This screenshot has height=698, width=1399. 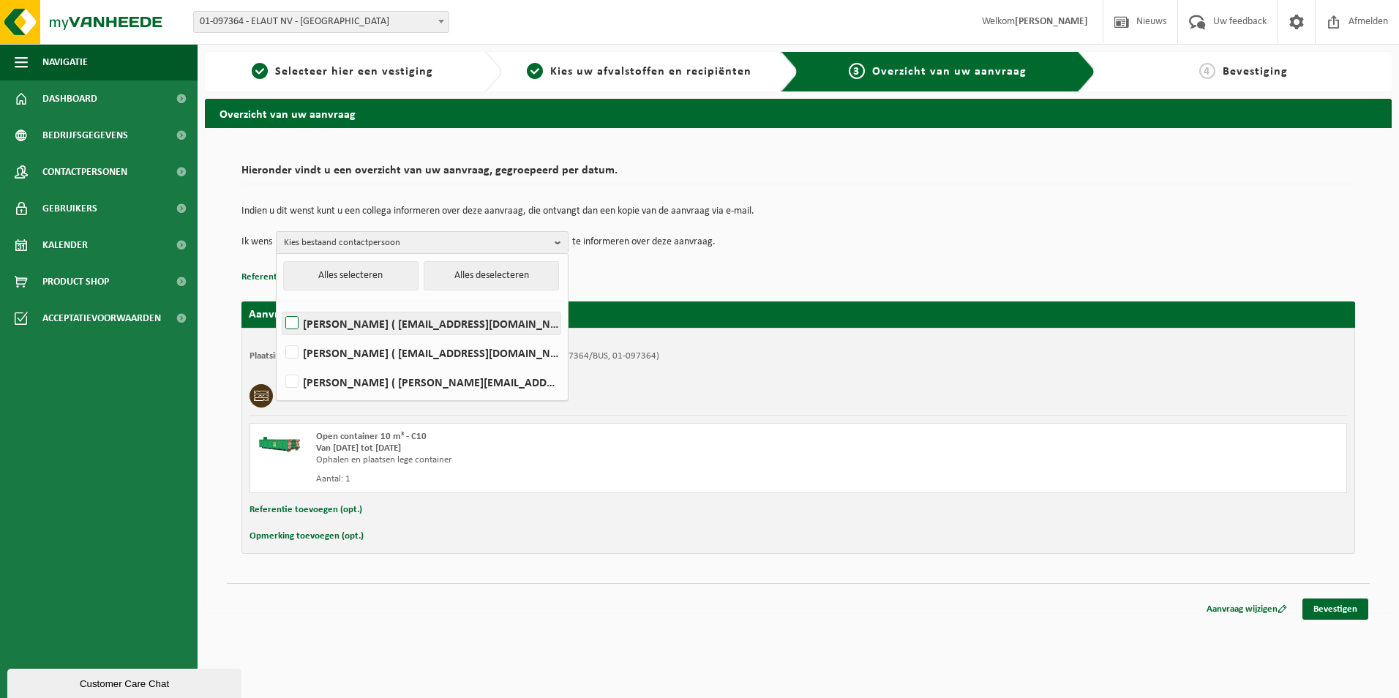 I want to click on a: Bevestigen, so click(x=1335, y=609).